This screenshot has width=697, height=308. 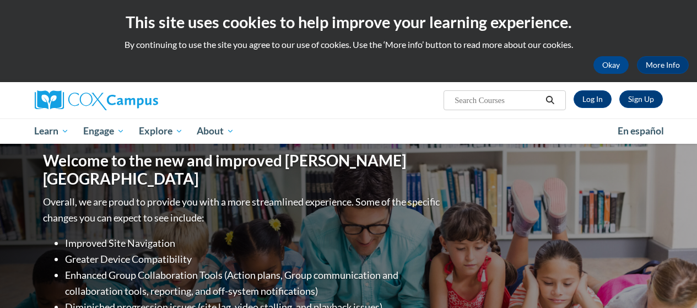 What do you see at coordinates (216, 131) in the screenshot?
I see `a: About` at bounding box center [216, 131].